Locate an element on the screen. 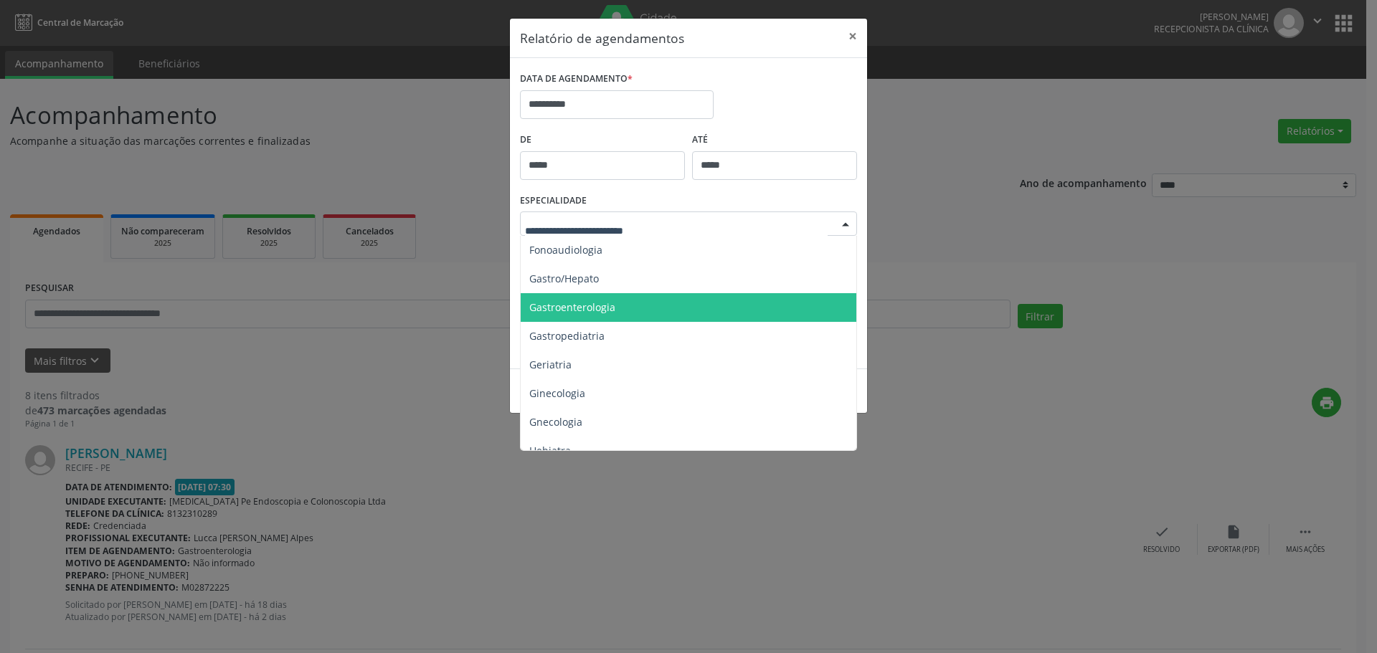 The image size is (1377, 653). span: Fonoaudiologia is located at coordinates (566, 250).